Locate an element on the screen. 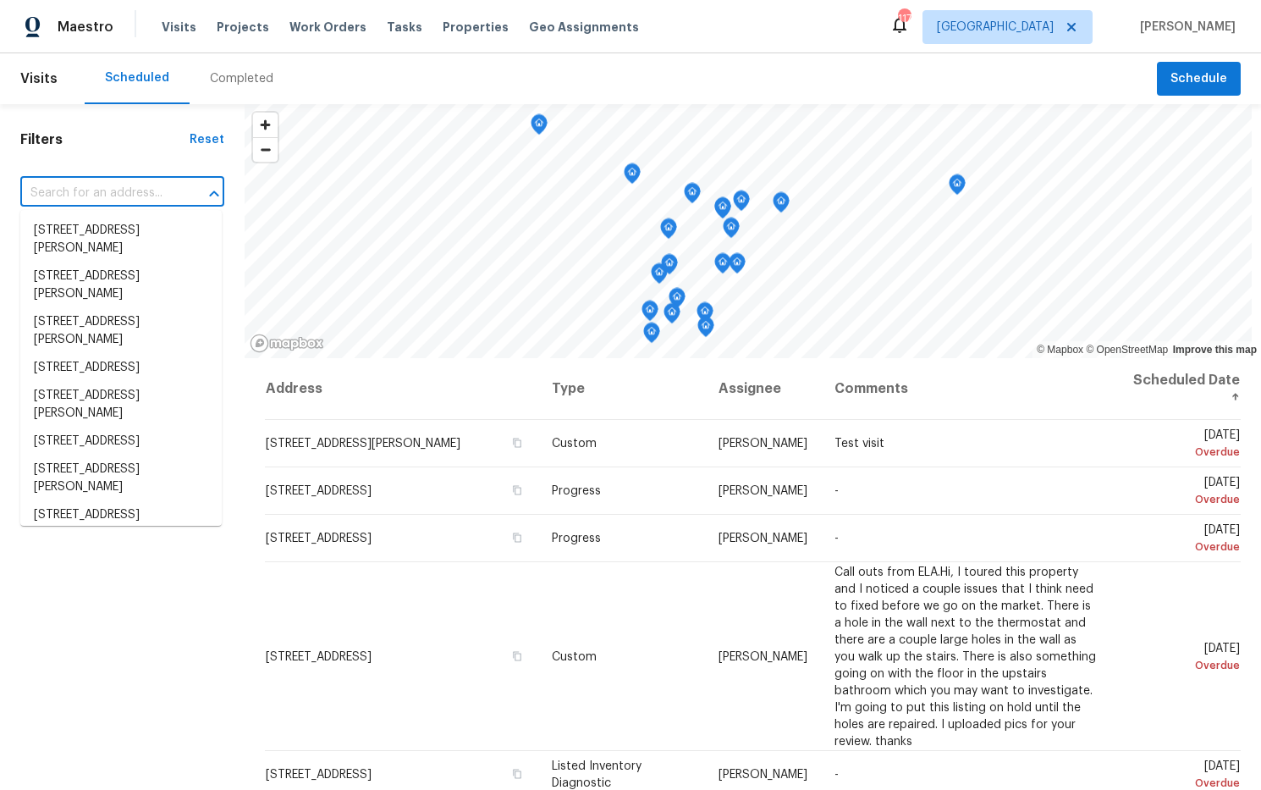  a: Mapbox is located at coordinates (1060, 350).